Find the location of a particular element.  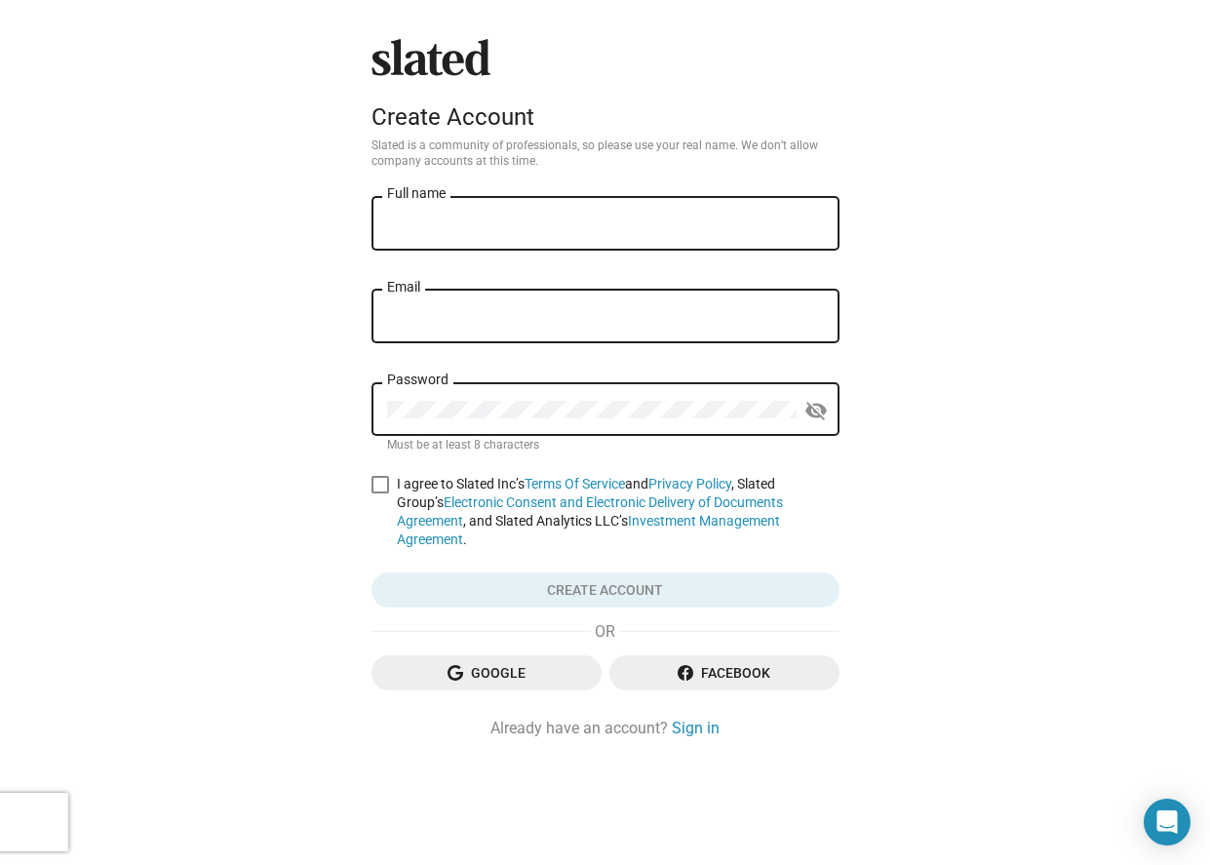

a: Privacy Policy is located at coordinates (689, 483).